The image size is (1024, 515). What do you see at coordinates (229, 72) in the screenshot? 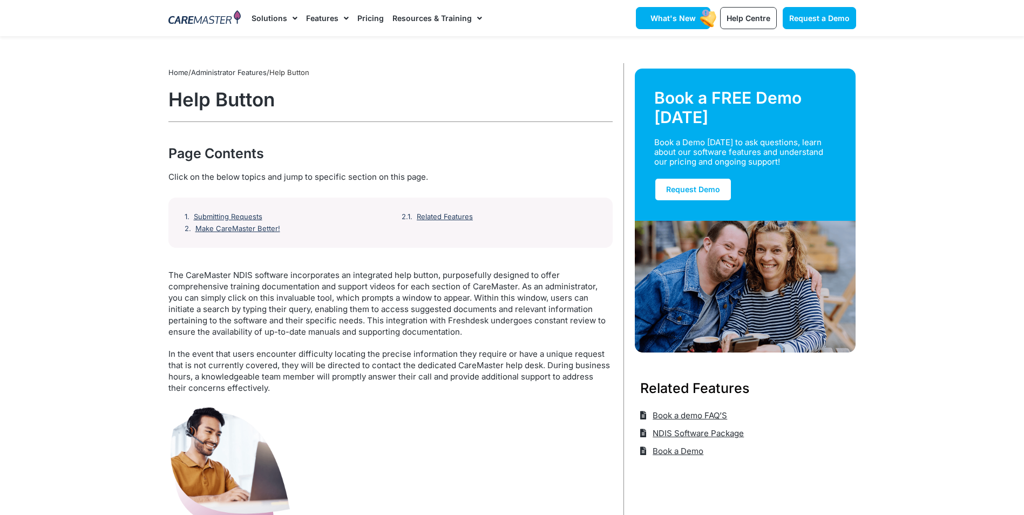
I see `a: Administrator Features` at bounding box center [229, 72].